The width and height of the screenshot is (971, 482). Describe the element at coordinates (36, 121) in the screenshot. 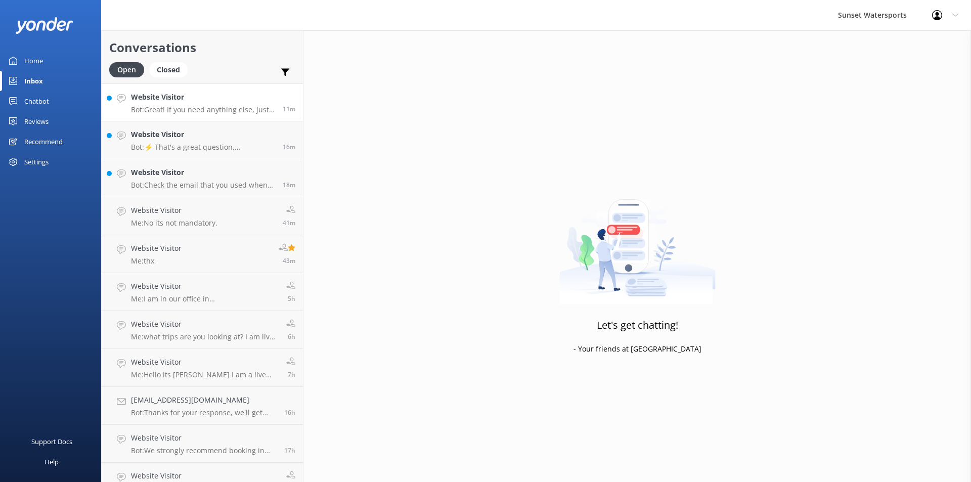

I see `div: Reviews` at that location.